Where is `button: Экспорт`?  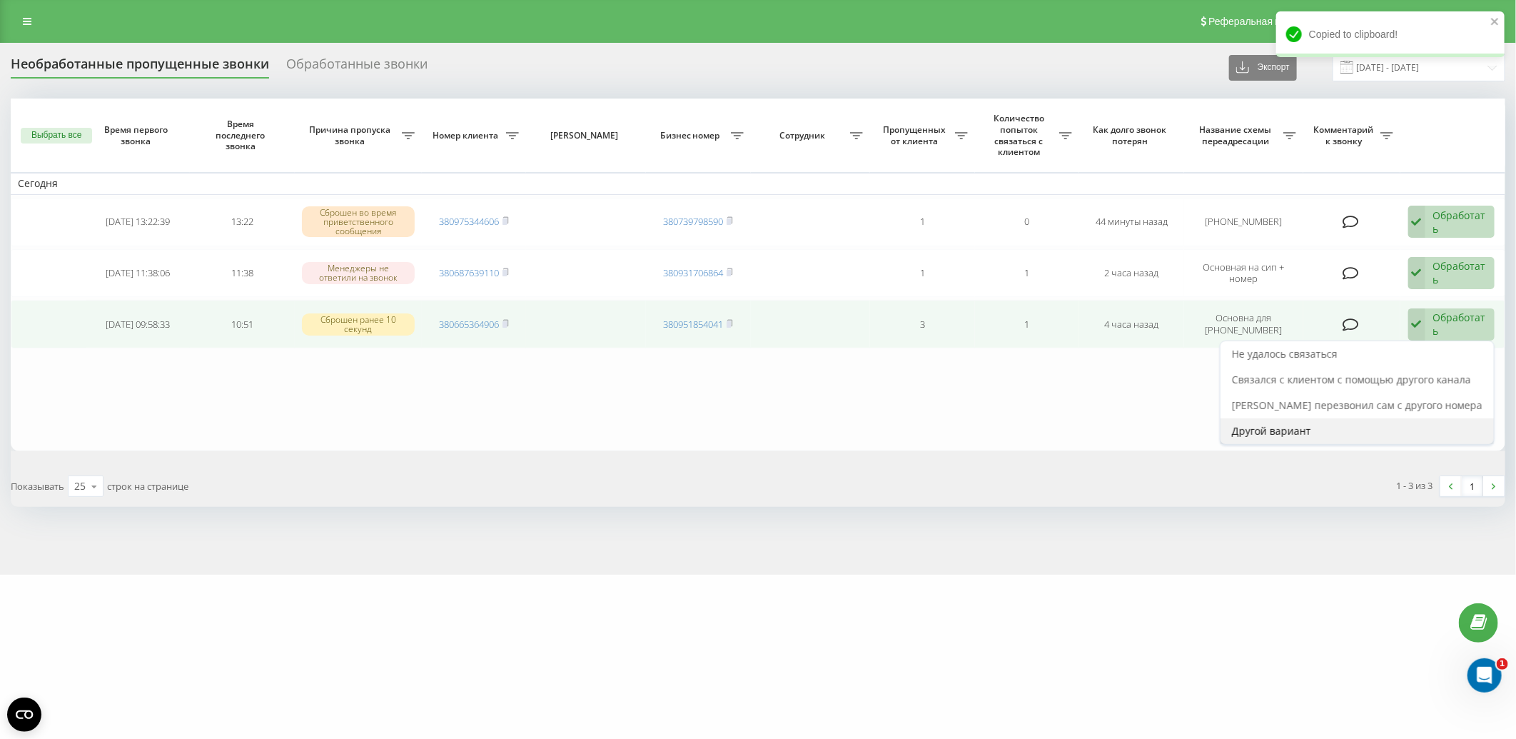 button: Экспорт is located at coordinates (1263, 68).